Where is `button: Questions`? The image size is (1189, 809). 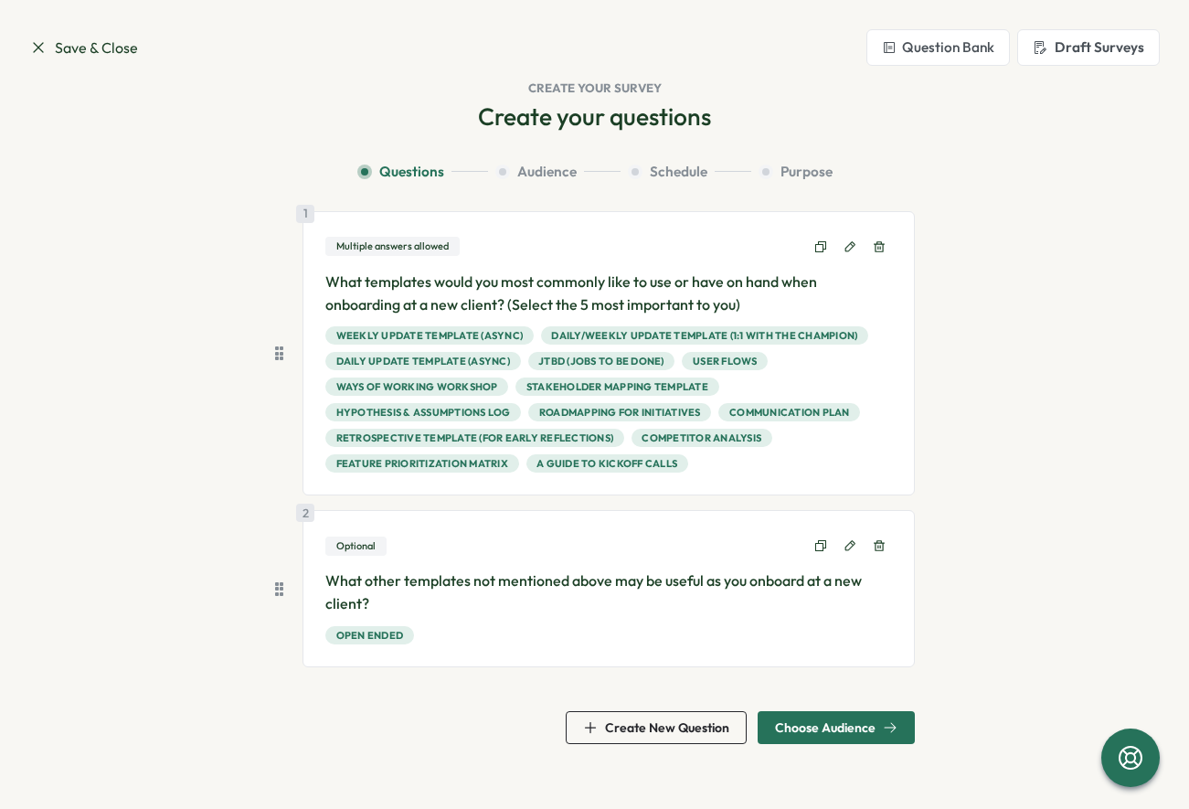 button: Questions is located at coordinates (422, 172).